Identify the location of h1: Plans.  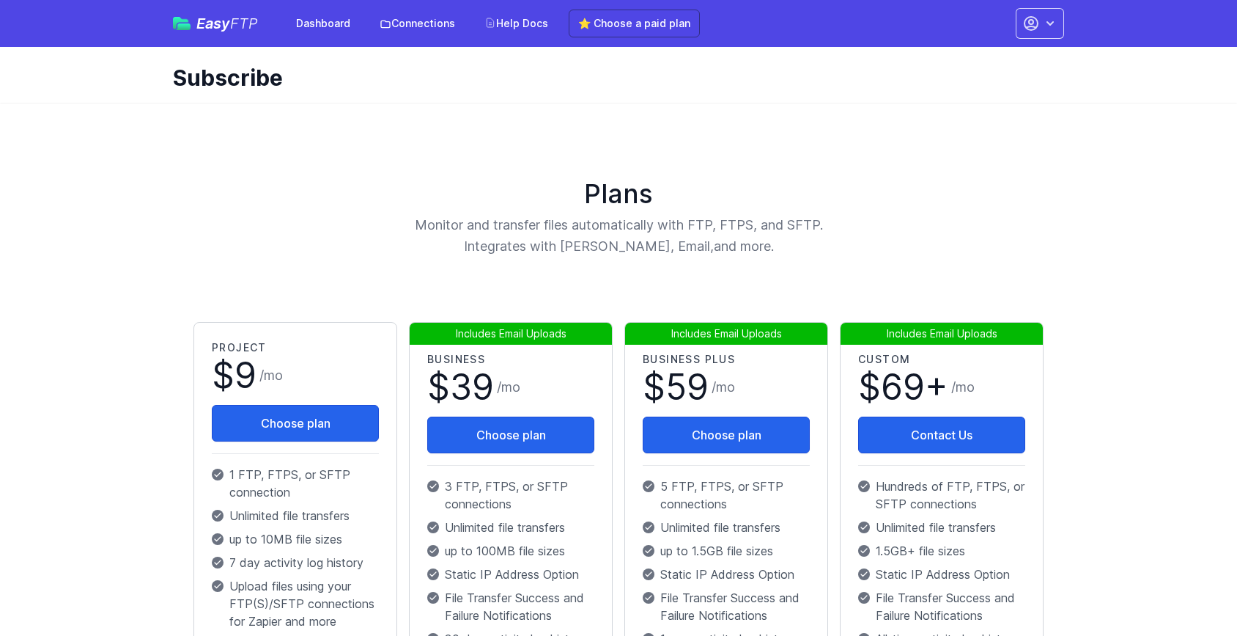
(619, 194).